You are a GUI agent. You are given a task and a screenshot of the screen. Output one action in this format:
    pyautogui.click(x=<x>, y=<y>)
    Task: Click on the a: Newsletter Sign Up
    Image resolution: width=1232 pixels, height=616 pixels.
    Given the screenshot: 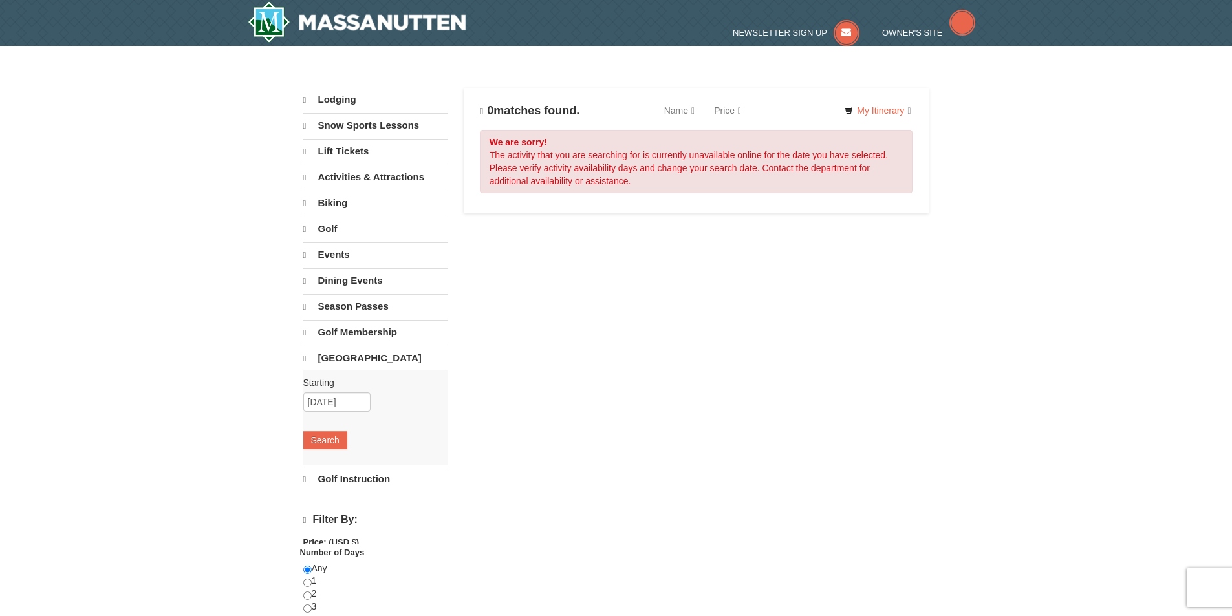 What is the action you would take?
    pyautogui.click(x=796, y=32)
    